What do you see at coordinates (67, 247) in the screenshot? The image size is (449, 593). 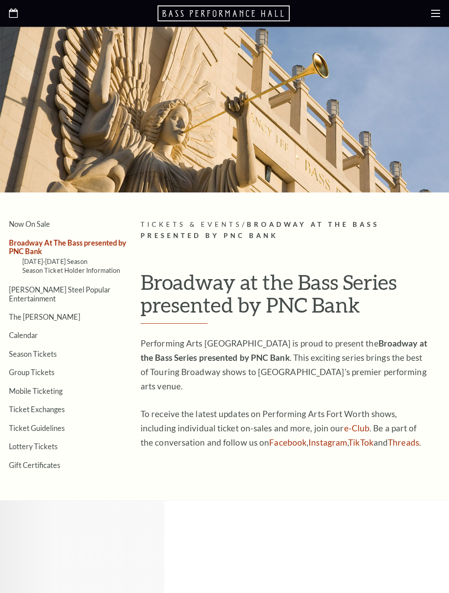 I see `a: Broadway At The Bass presented by PNC Bank` at bounding box center [67, 247].